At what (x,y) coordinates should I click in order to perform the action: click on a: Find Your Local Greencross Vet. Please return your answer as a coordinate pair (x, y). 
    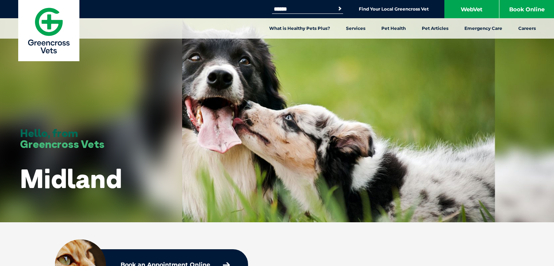
    Looking at the image, I should click on (394, 9).